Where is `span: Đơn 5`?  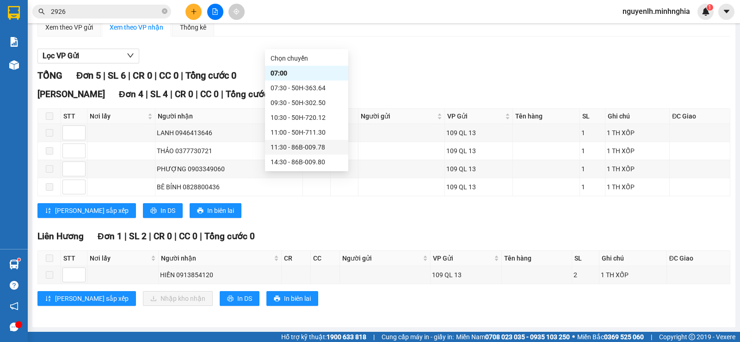 span: Đơn 5 is located at coordinates (88, 75).